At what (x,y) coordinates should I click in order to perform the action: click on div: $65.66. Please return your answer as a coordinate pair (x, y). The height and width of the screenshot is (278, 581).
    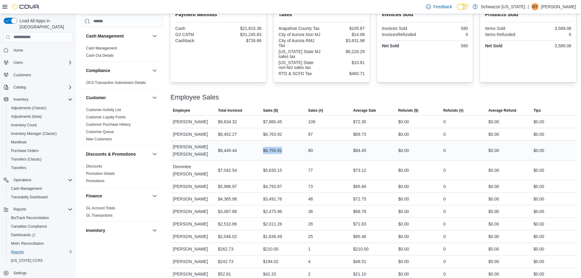
    Looking at the image, I should click on (359, 186).